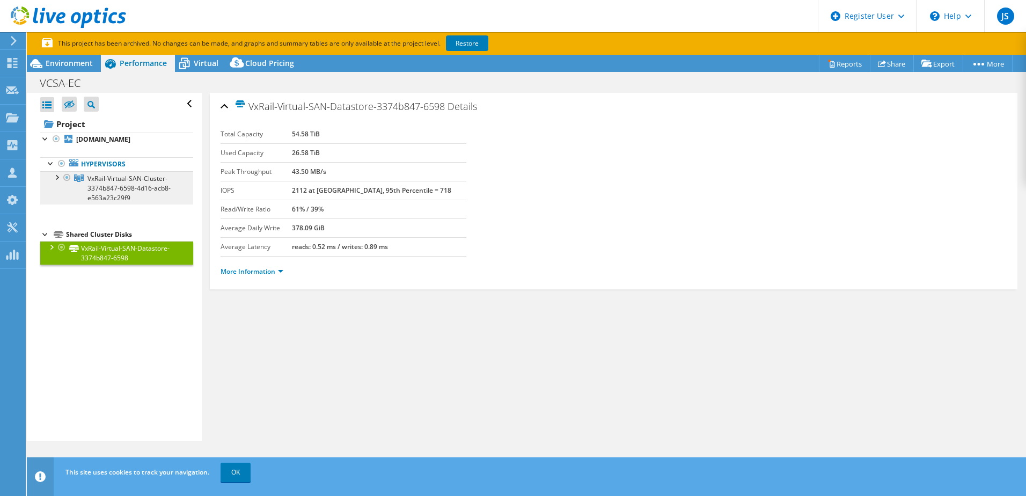 Image resolution: width=1026 pixels, height=496 pixels. What do you see at coordinates (308, 228) in the screenshot?
I see `b: 378.09 GiB` at bounding box center [308, 228].